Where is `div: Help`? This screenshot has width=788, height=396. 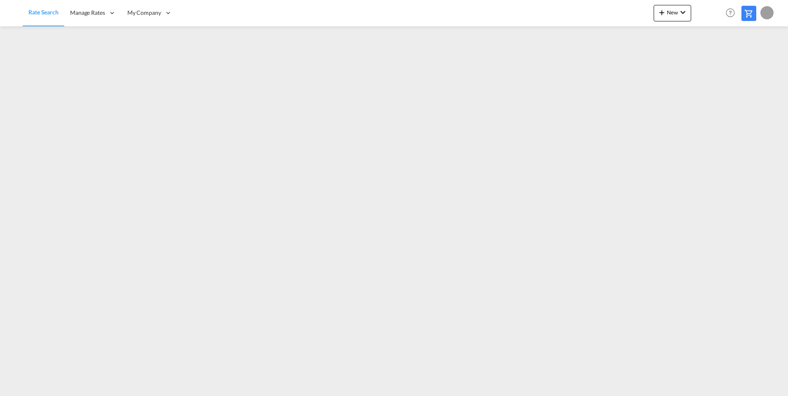 div: Help is located at coordinates (732, 13).